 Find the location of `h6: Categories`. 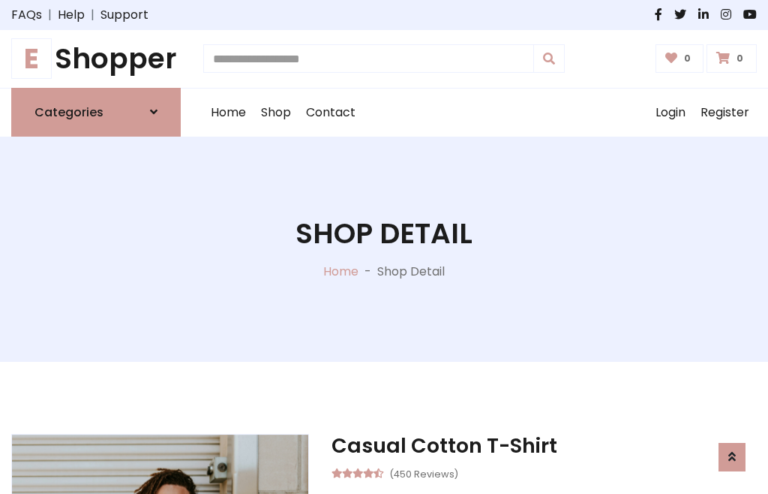

h6: Categories is located at coordinates (69, 112).